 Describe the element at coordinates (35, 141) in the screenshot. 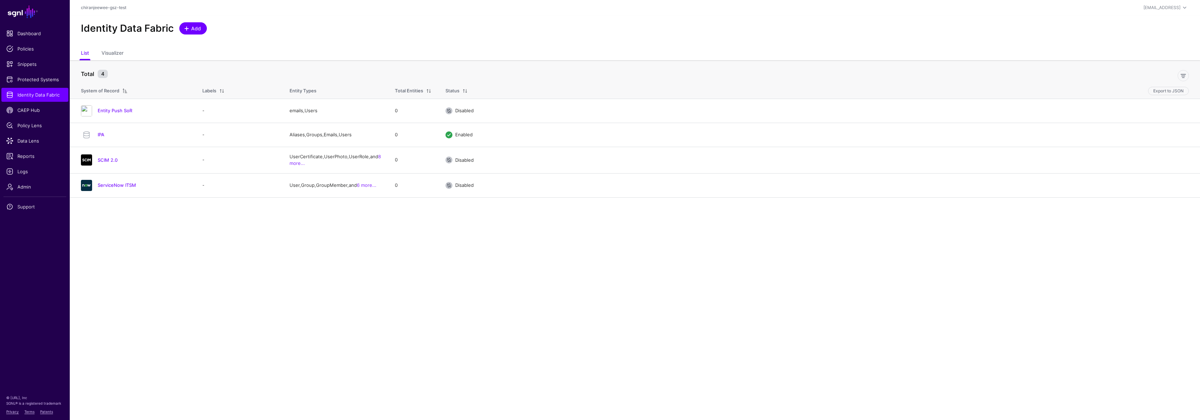

I see `span: Data Lens` at that location.